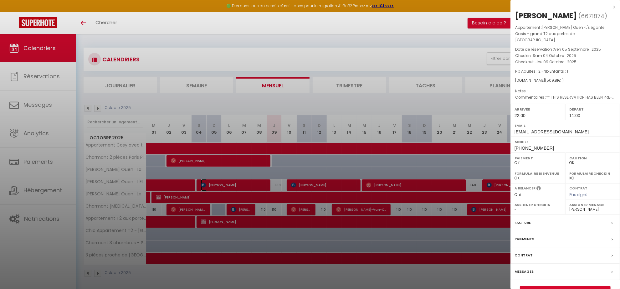 The height and width of the screenshot is (289, 620). What do you see at coordinates (523, 223) in the screenshot?
I see `label: Facture` at bounding box center [523, 223].